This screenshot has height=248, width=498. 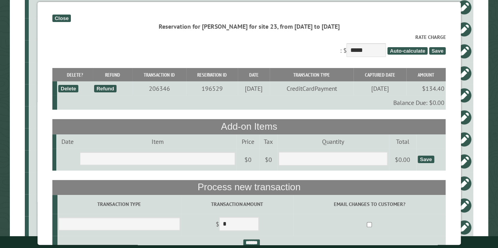 I want to click on th: Process new transaction, so click(x=249, y=188).